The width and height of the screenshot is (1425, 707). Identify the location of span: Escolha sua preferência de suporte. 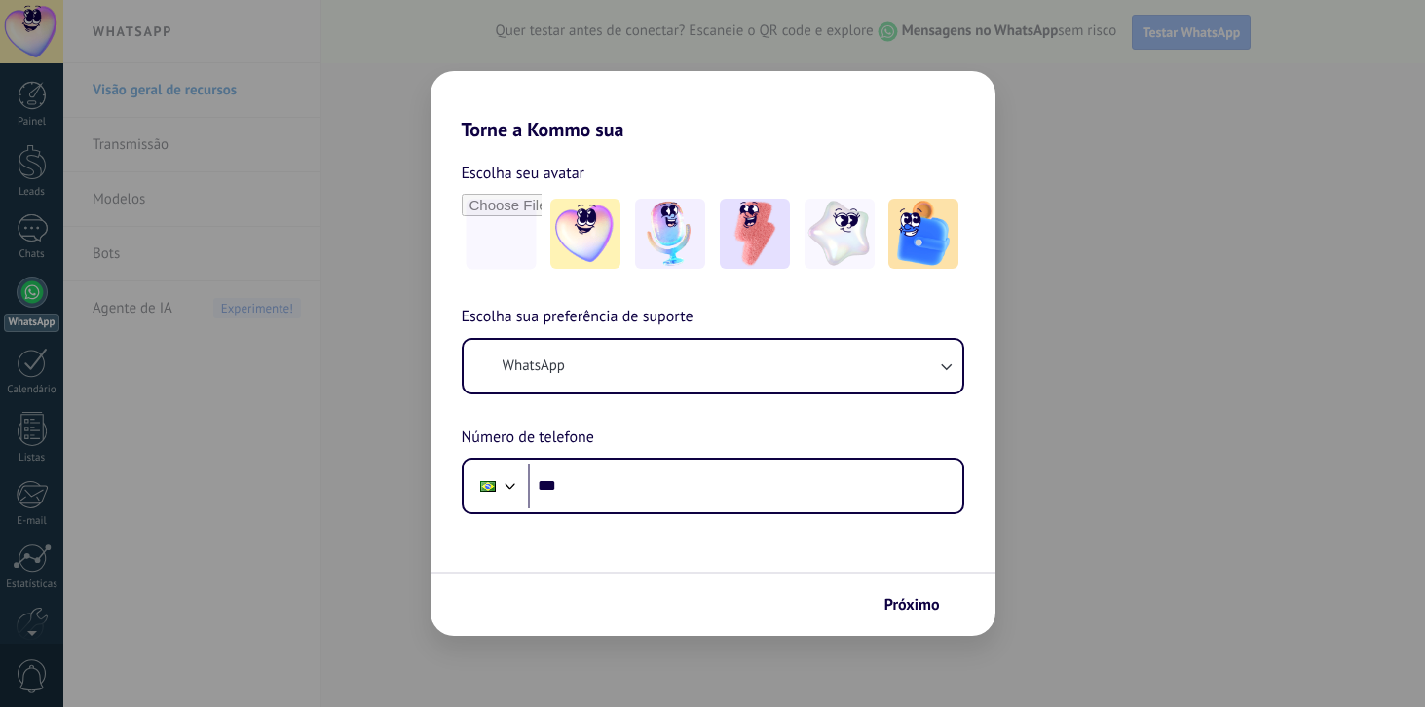
(577, 317).